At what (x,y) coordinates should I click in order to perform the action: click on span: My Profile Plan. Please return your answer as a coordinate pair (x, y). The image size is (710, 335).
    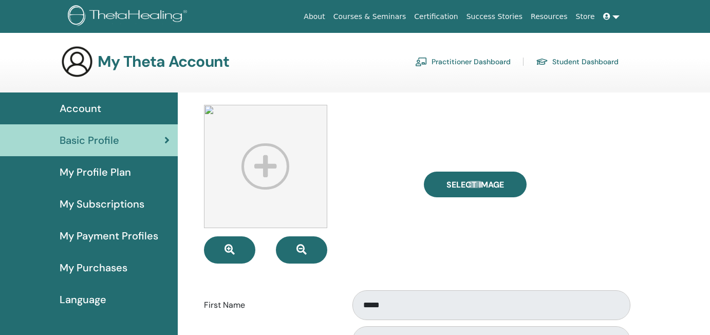
    Looking at the image, I should click on (95, 172).